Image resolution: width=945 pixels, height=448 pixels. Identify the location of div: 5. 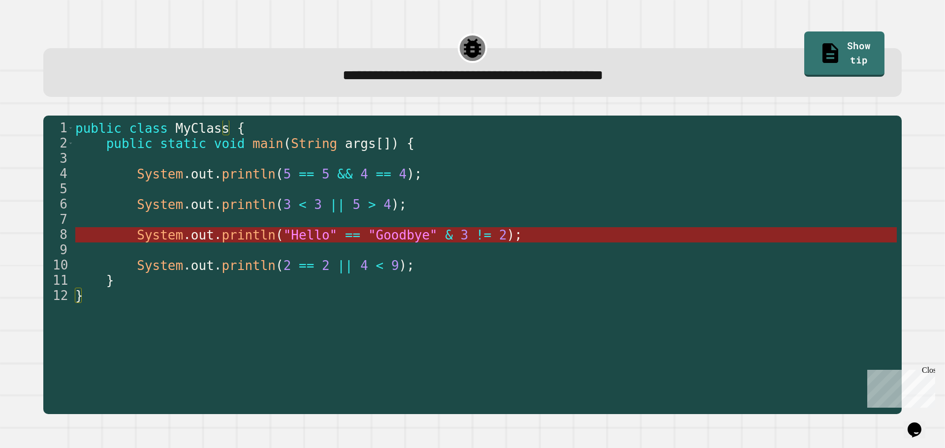
(59, 189).